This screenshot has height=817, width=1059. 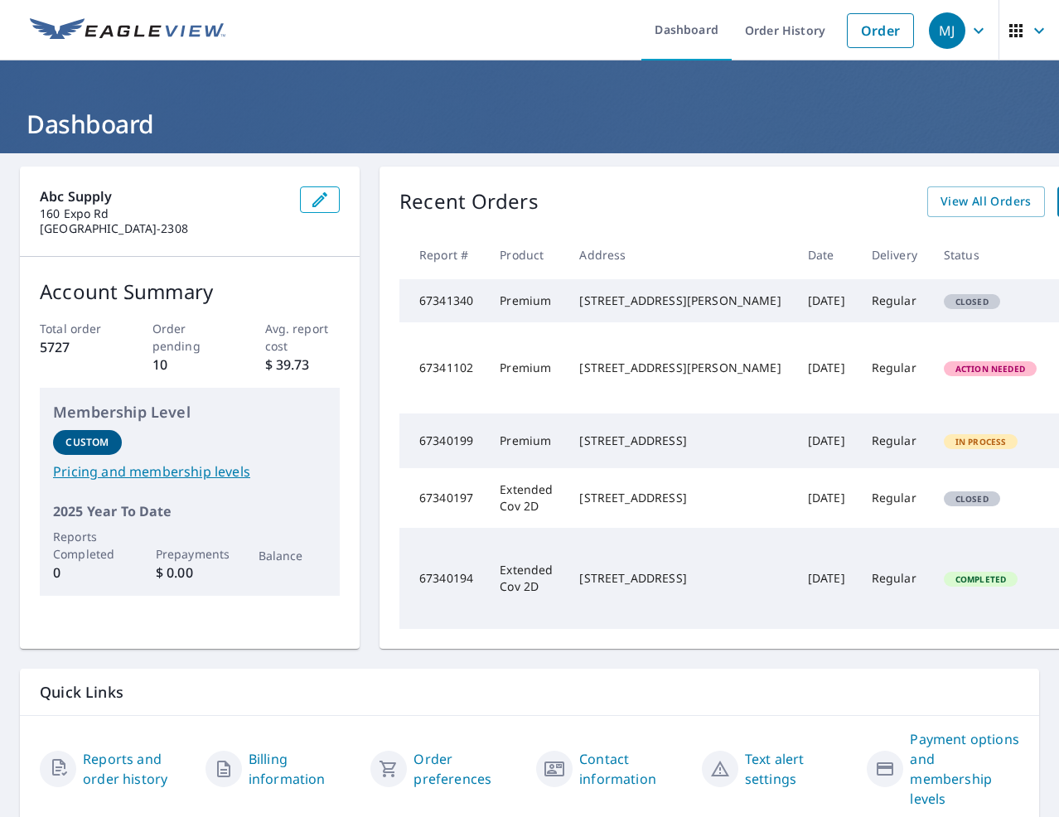 What do you see at coordinates (947, 31) in the screenshot?
I see `div: MJ` at bounding box center [947, 31].